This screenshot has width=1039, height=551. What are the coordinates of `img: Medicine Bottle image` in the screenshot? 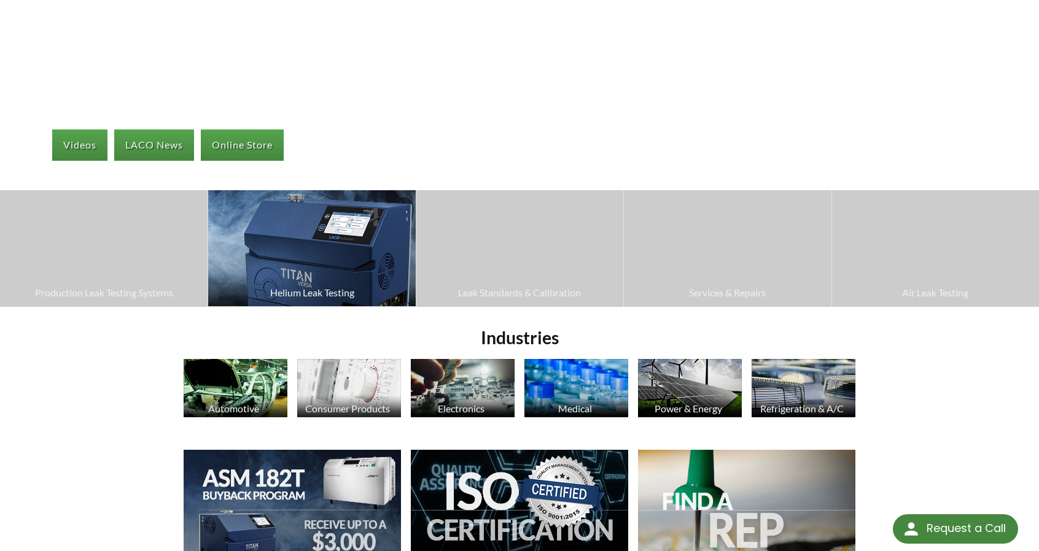 It's located at (576, 388).